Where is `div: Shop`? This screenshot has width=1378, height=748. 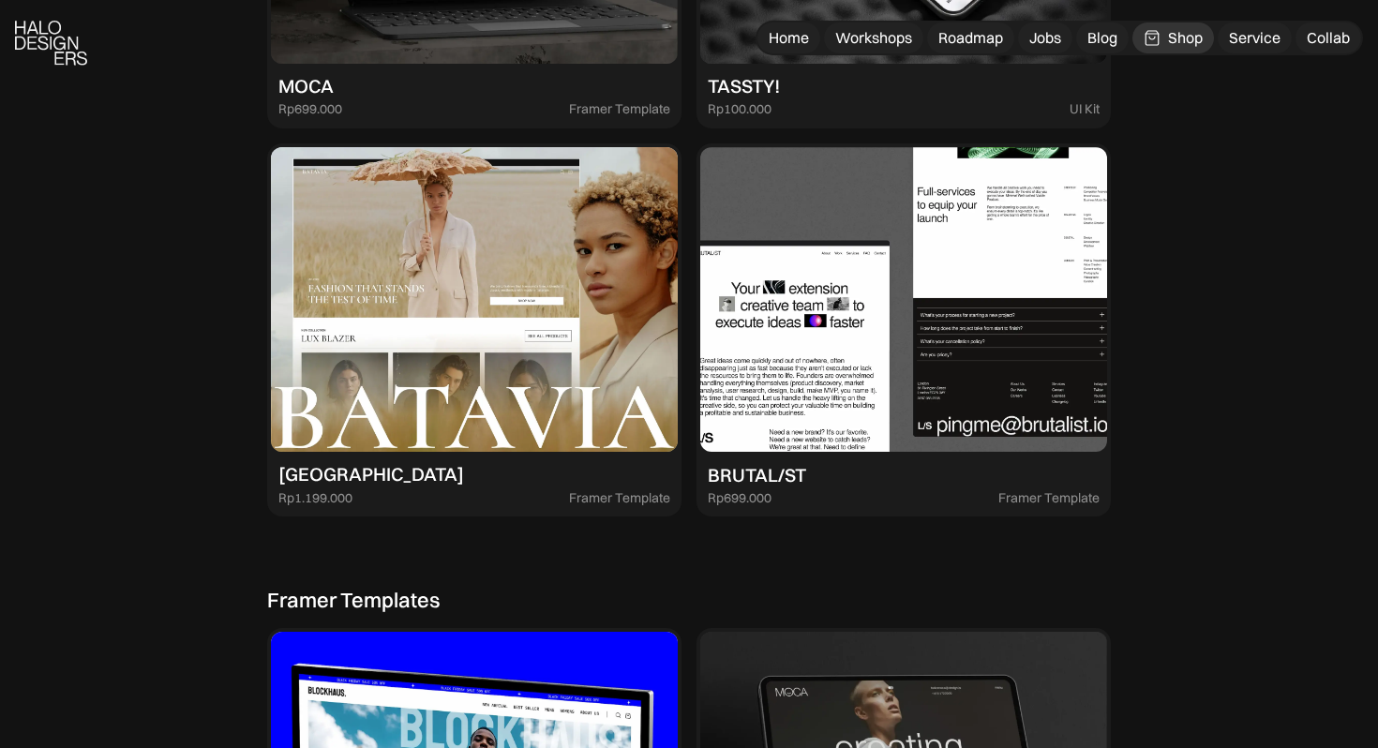
div: Shop is located at coordinates (1185, 37).